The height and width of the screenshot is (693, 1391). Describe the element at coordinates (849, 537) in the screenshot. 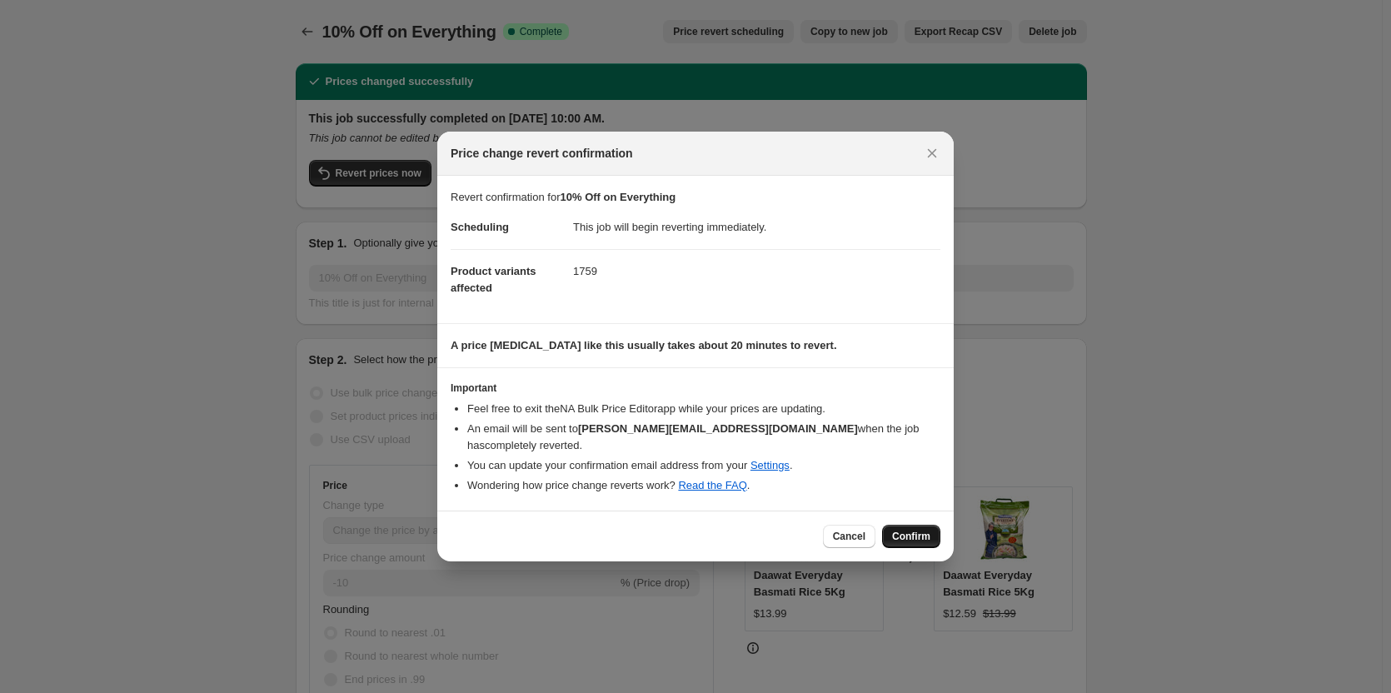

I see `span: Cancel` at that location.